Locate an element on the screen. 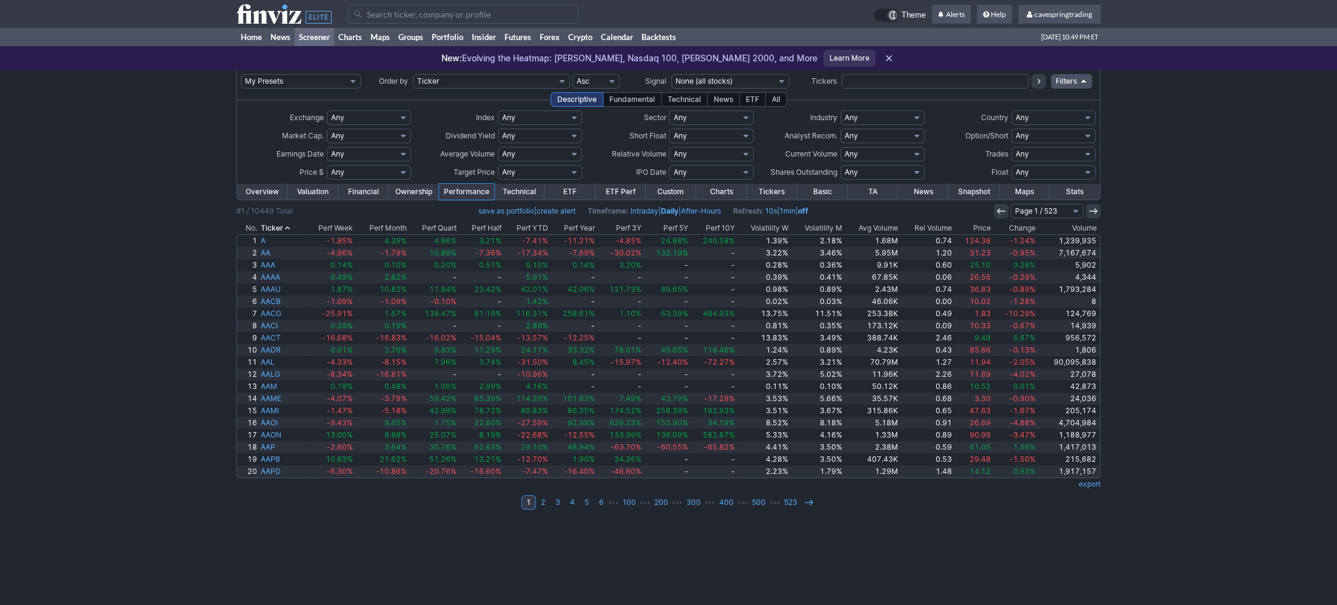 The height and width of the screenshot is (605, 1337). a: 0.28% is located at coordinates (763, 265).